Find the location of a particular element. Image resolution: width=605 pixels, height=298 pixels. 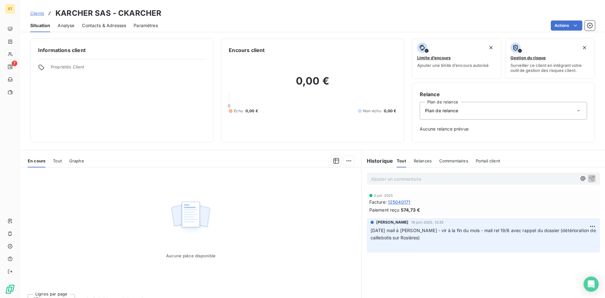

span: 7 is located at coordinates (15, 63).